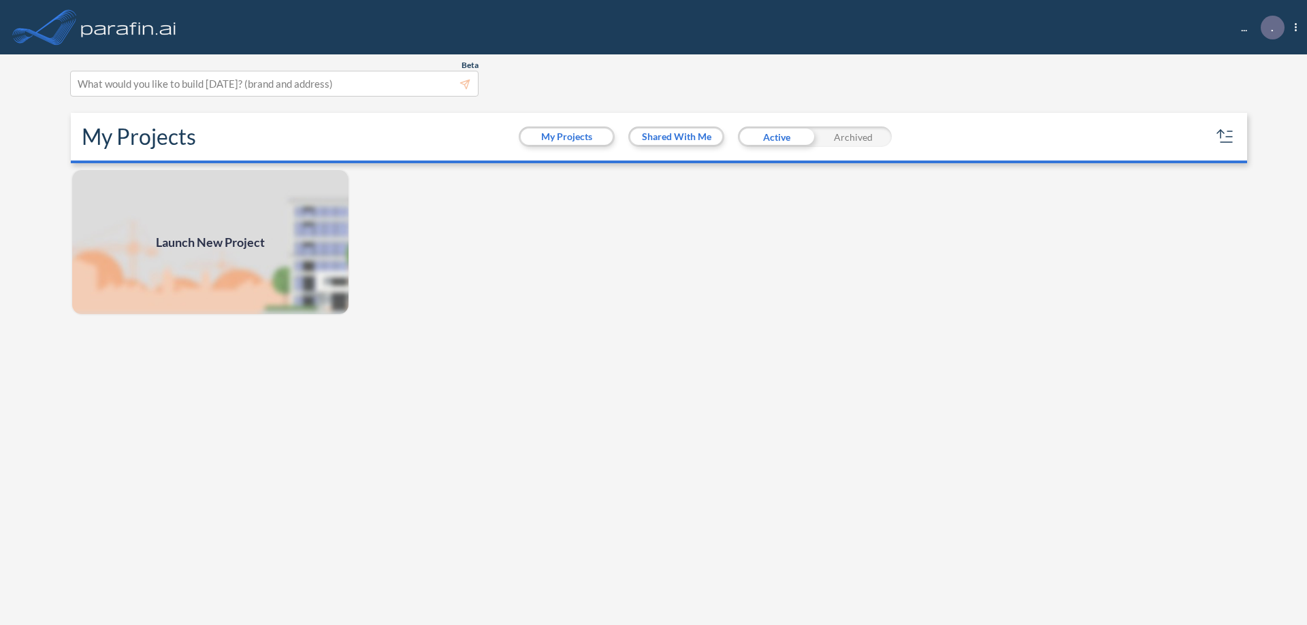 The height and width of the screenshot is (625, 1307). I want to click on button: sort, so click(1225, 137).